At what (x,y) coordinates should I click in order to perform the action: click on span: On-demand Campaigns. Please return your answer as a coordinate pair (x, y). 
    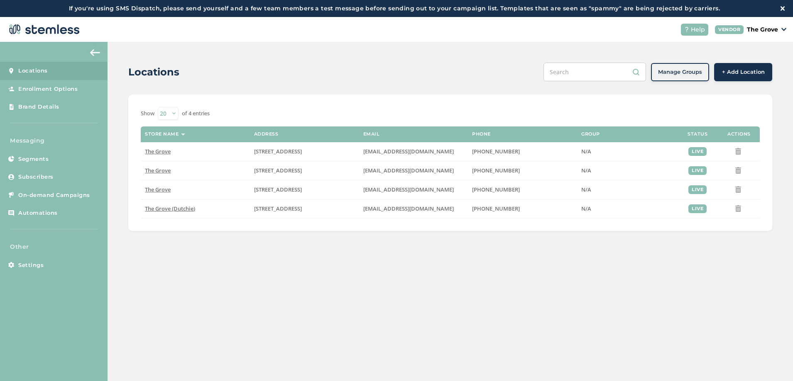
    Looking at the image, I should click on (54, 195).